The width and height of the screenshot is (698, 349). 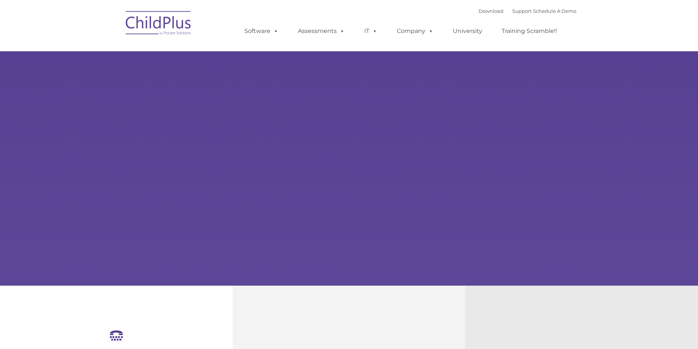 I want to click on a: Schedule A Demo, so click(x=555, y=11).